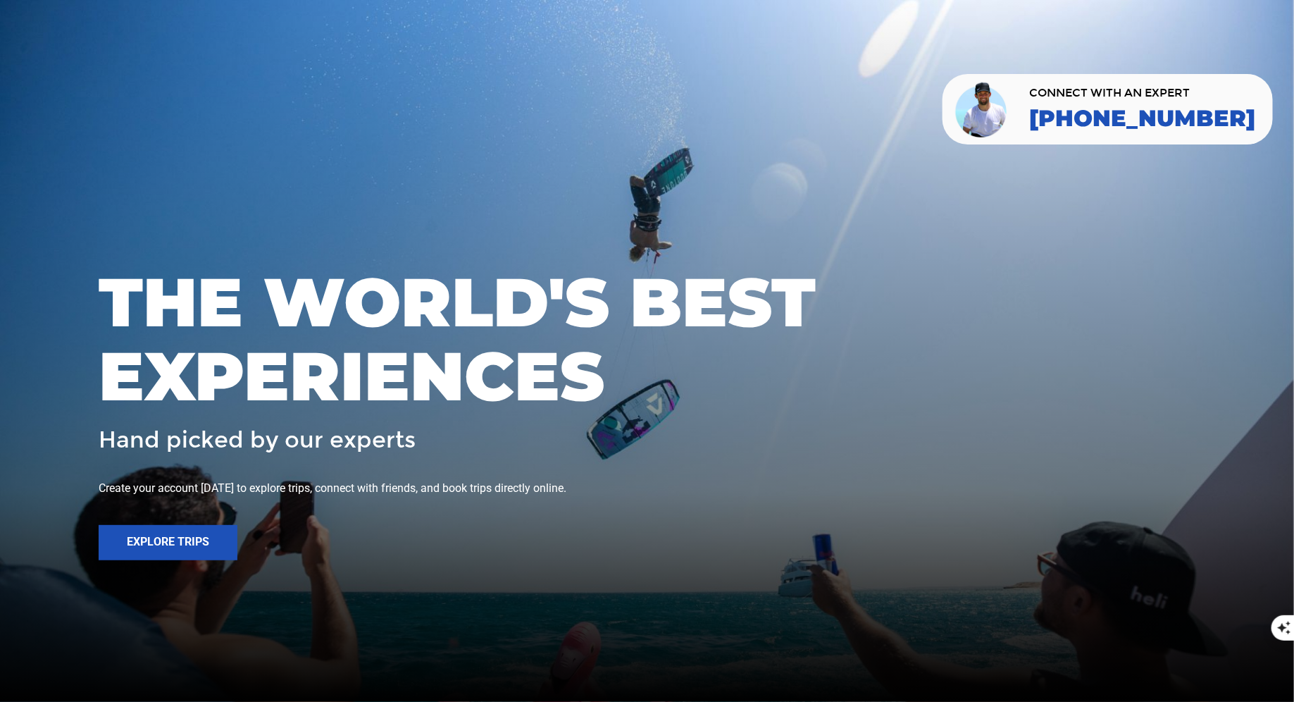 The height and width of the screenshot is (702, 1294). I want to click on span: THE WORLD'S BEST EXPERIENCES, so click(647, 339).